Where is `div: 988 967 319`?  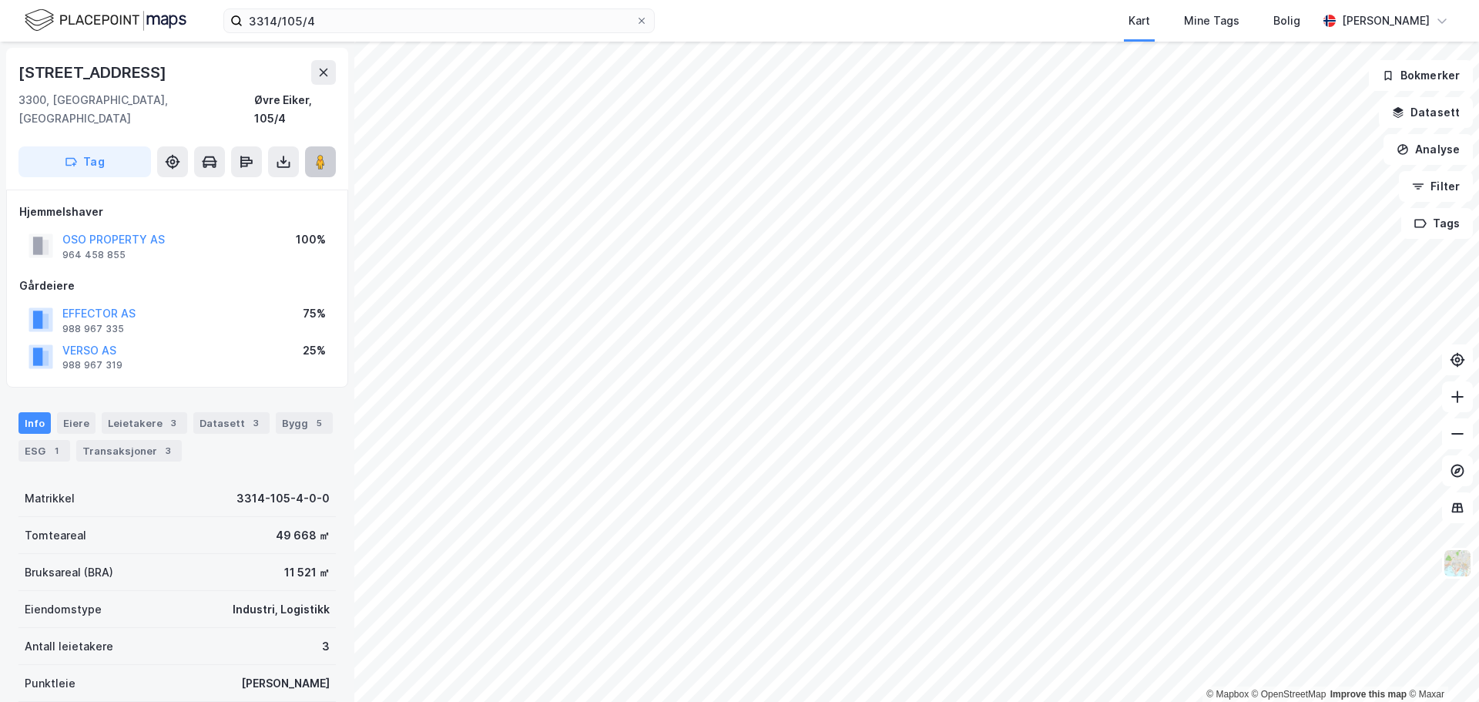
div: 988 967 319 is located at coordinates (92, 365).